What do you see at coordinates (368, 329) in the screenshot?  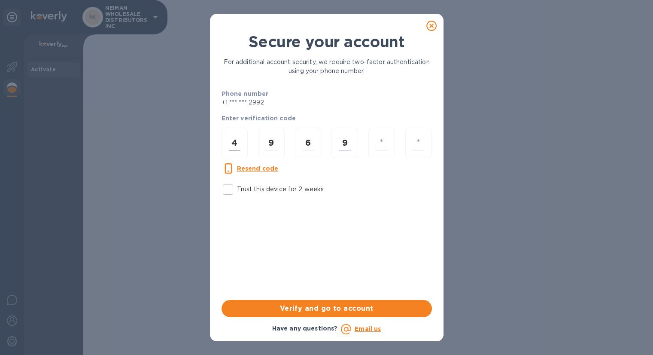 I see `b: Email us` at bounding box center [368, 329].